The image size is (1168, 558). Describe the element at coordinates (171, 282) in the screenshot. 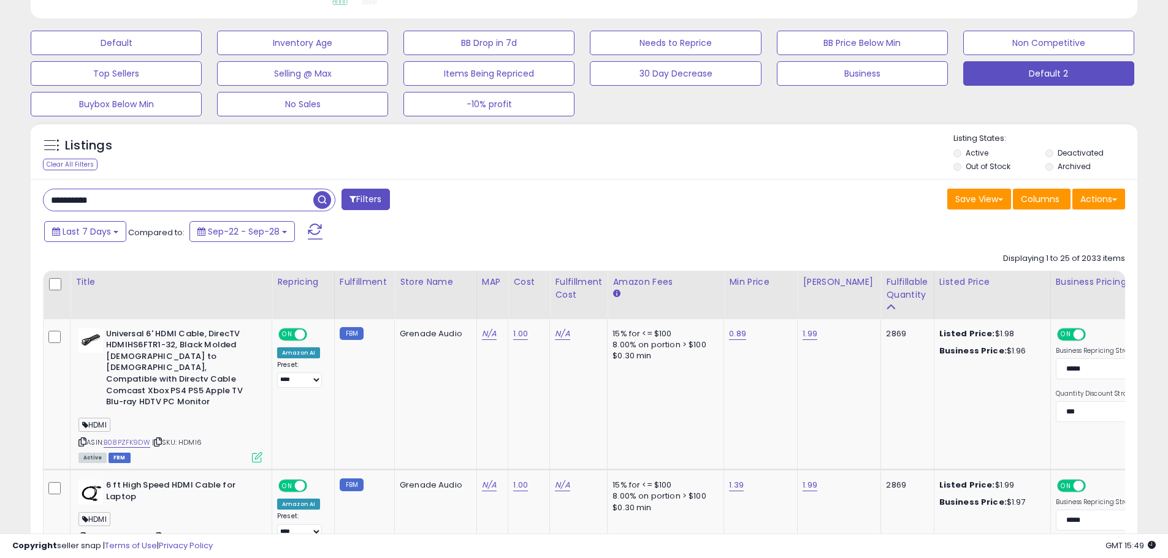

I see `div: Title` at that location.